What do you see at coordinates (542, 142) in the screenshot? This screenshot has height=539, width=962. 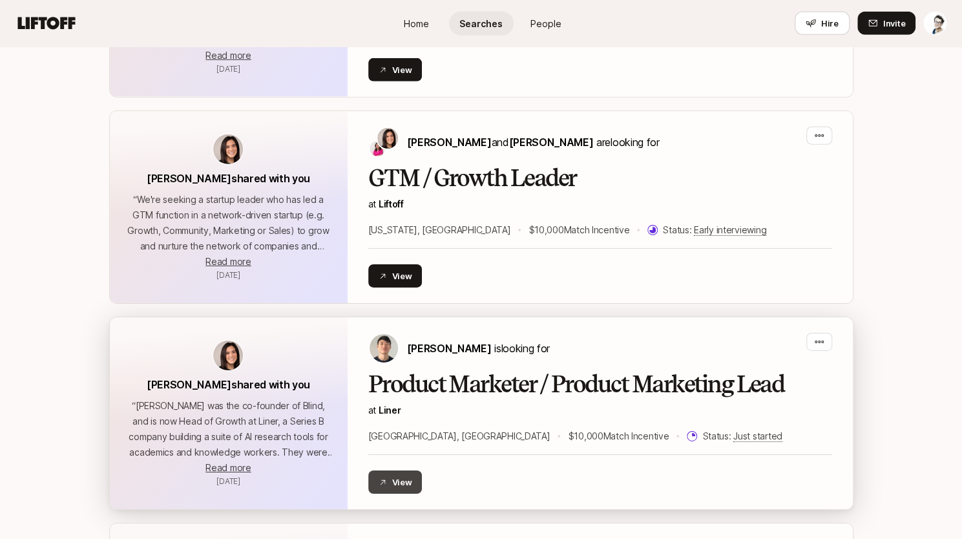 I see `span: and` at bounding box center [542, 142].